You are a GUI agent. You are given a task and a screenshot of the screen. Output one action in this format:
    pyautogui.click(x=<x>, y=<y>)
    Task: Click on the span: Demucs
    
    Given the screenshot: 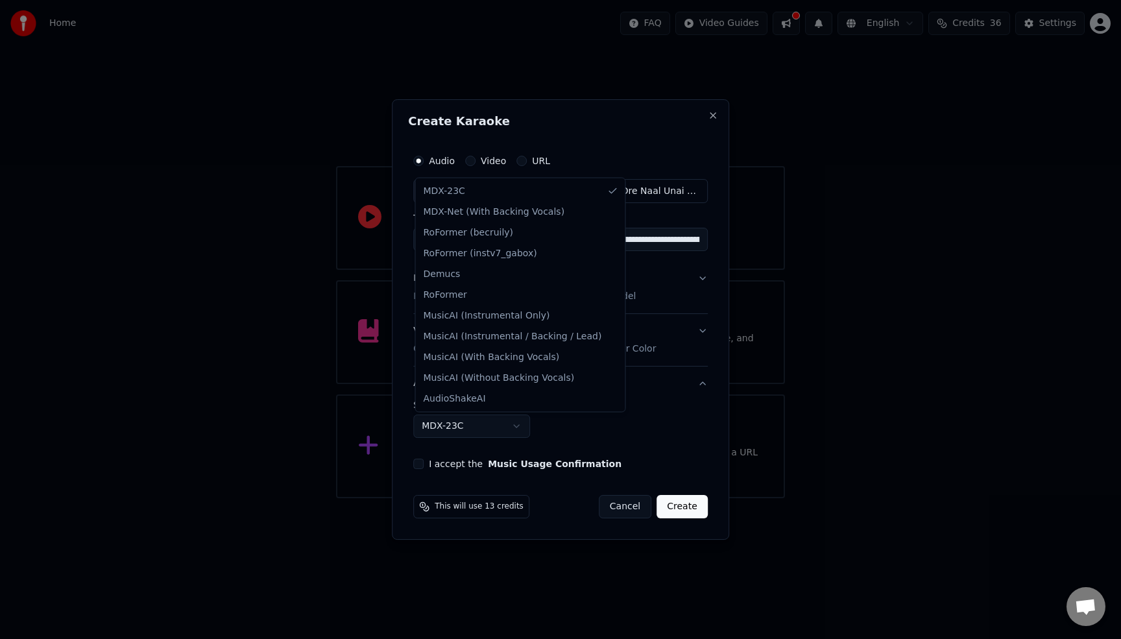 What is the action you would take?
    pyautogui.click(x=442, y=274)
    